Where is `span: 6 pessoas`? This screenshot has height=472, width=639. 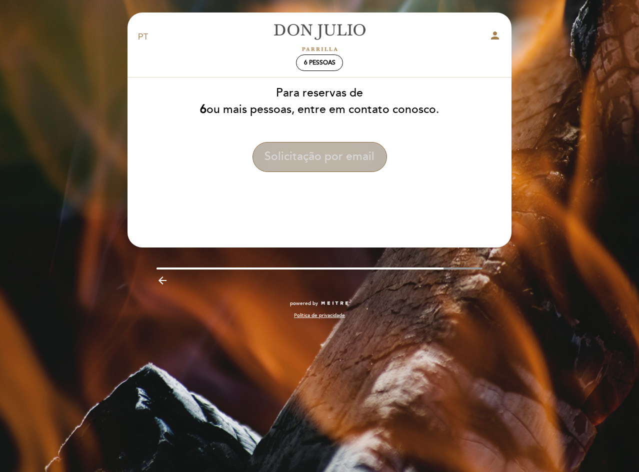
span: 6 pessoas is located at coordinates (319, 62).